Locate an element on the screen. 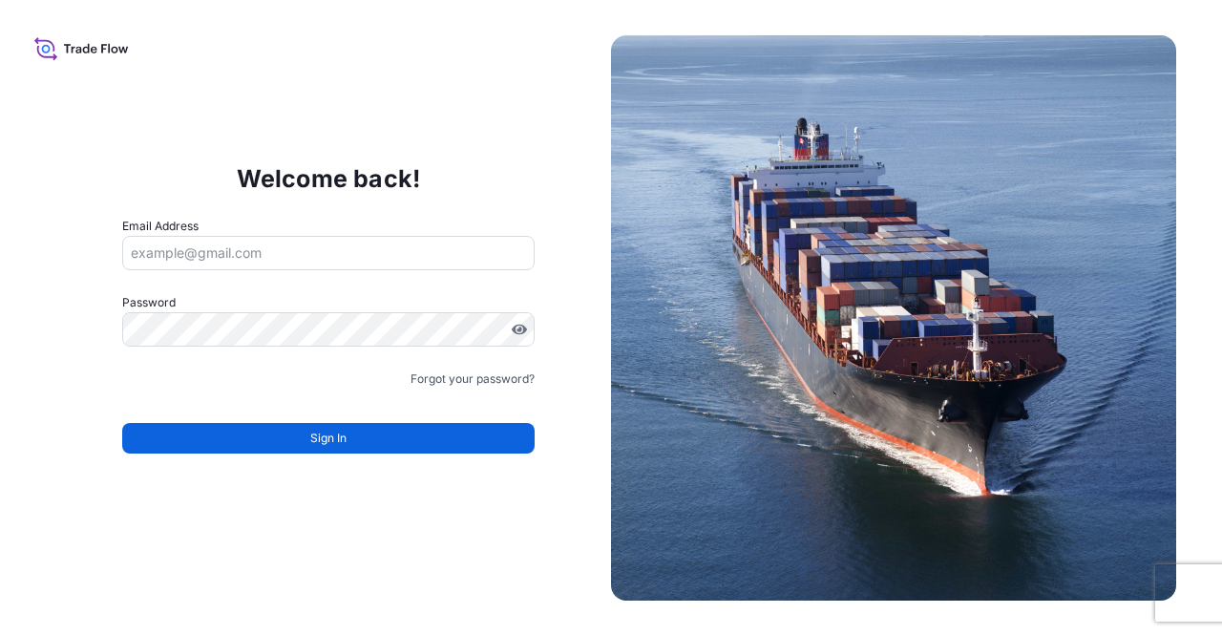 Image resolution: width=1222 pixels, height=635 pixels. a: Forgot your password? is located at coordinates (472, 379).